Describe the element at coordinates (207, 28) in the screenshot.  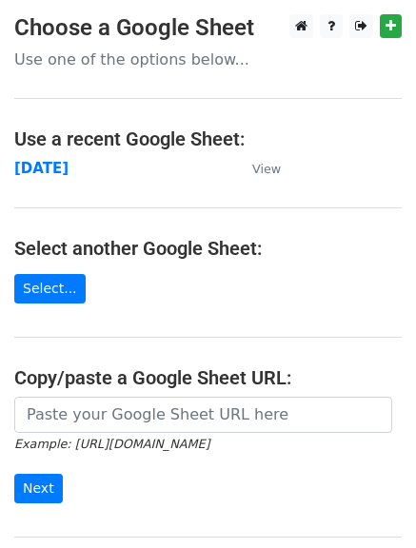
I see `h3: Choose a Google Sheet` at that location.